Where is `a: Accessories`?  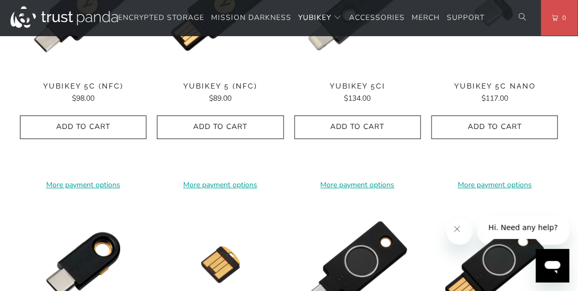
a: Accessories is located at coordinates (377, 18).